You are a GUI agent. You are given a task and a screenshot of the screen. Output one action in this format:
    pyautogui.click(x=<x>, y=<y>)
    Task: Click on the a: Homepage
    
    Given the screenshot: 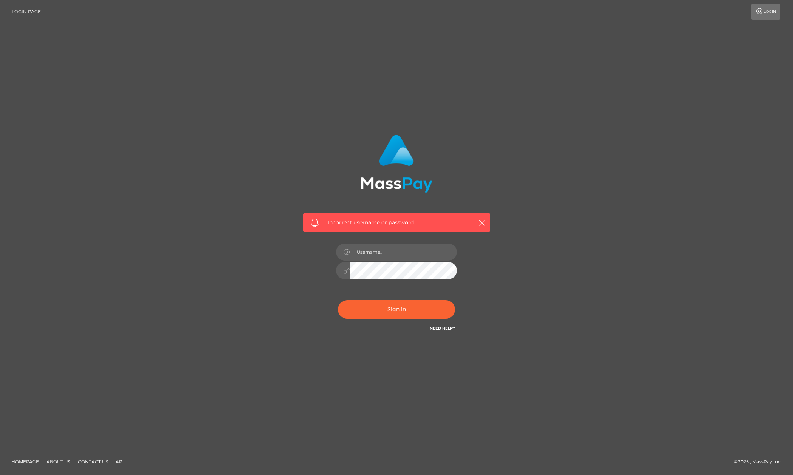 What is the action you would take?
    pyautogui.click(x=25, y=461)
    